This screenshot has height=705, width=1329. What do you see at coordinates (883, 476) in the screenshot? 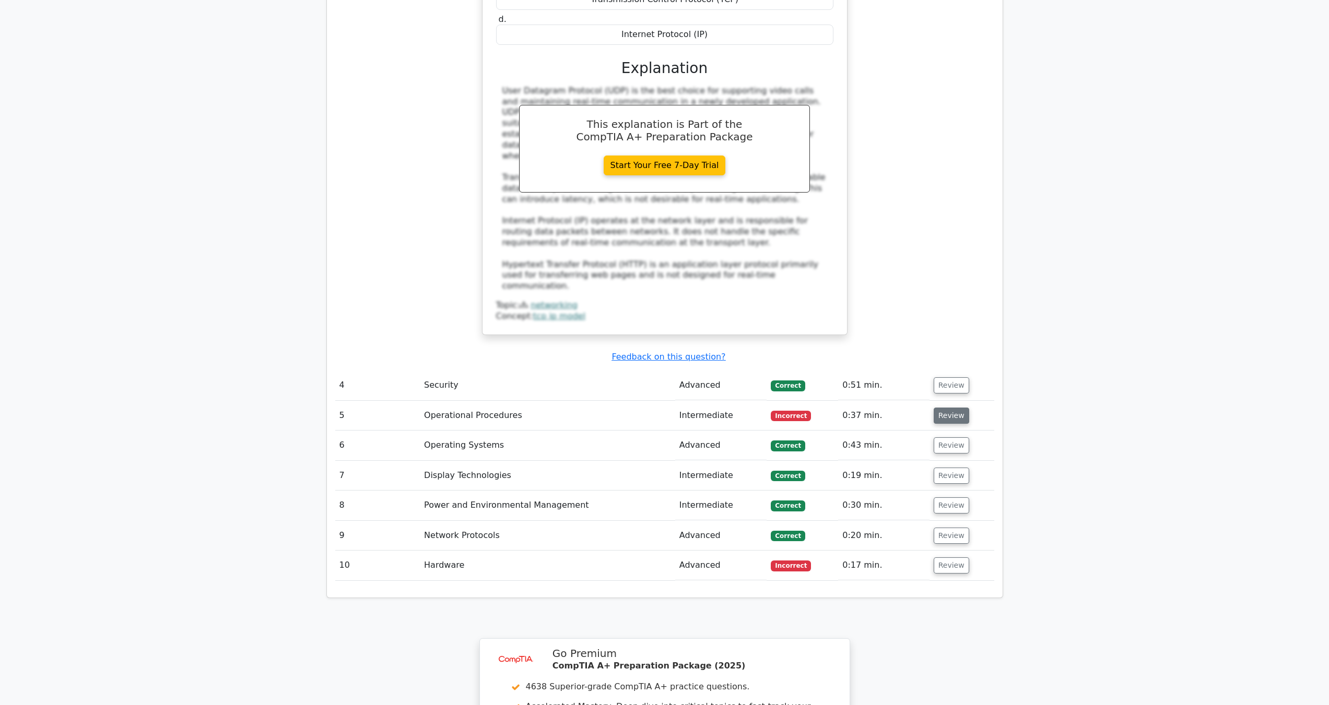
I see `td: 0:19 min.` at bounding box center [883, 476].